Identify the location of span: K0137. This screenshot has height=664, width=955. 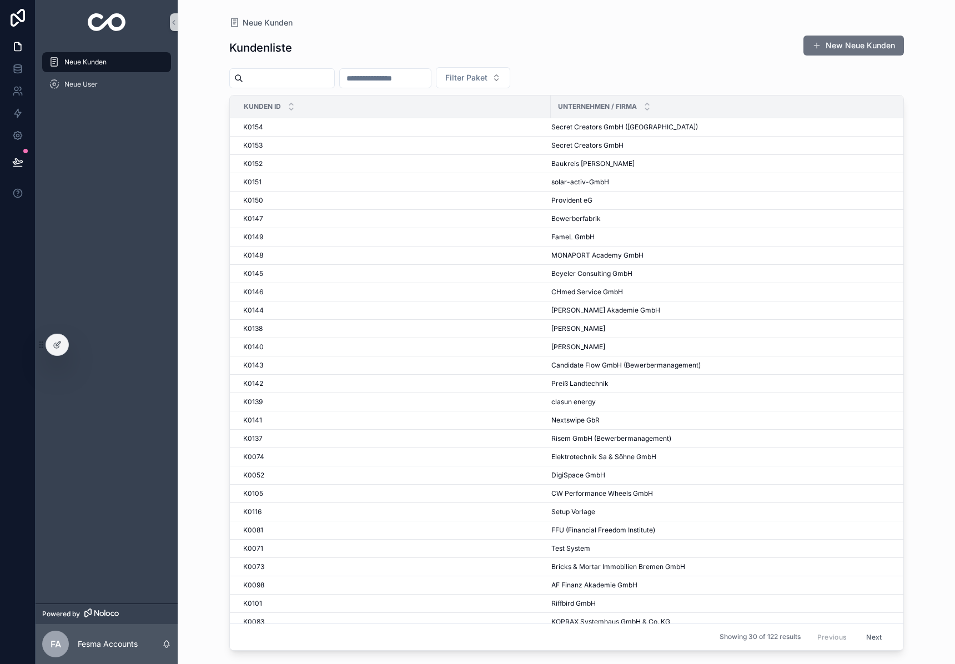
(253, 439).